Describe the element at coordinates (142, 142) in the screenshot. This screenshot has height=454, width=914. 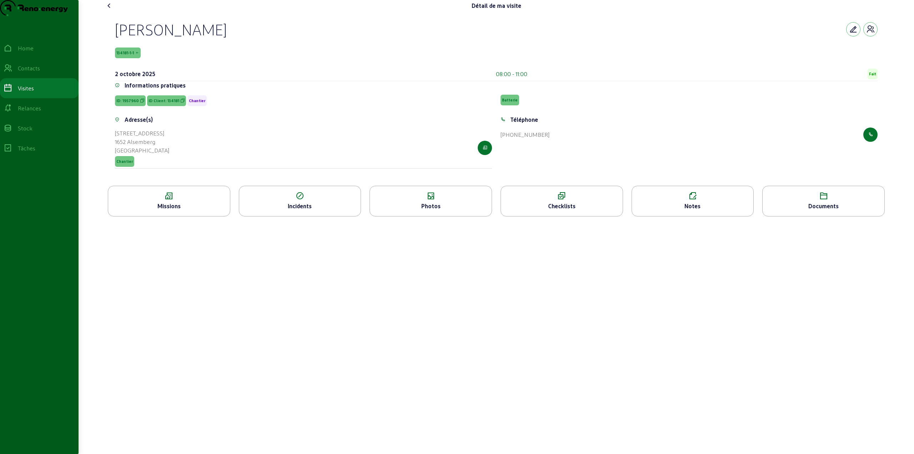
I see `div: 1652 Alsemberg` at that location.